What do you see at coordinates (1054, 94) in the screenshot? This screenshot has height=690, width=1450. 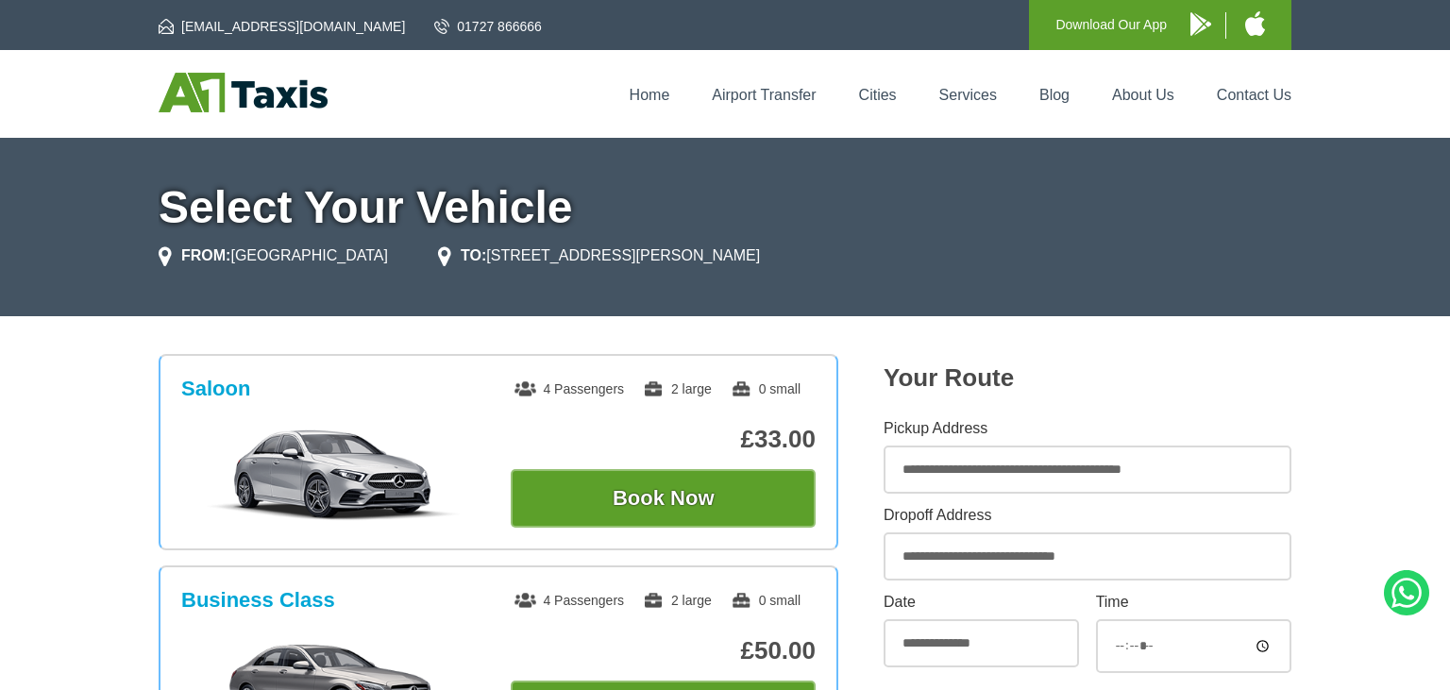 I see `a: Blog` at bounding box center [1054, 94].